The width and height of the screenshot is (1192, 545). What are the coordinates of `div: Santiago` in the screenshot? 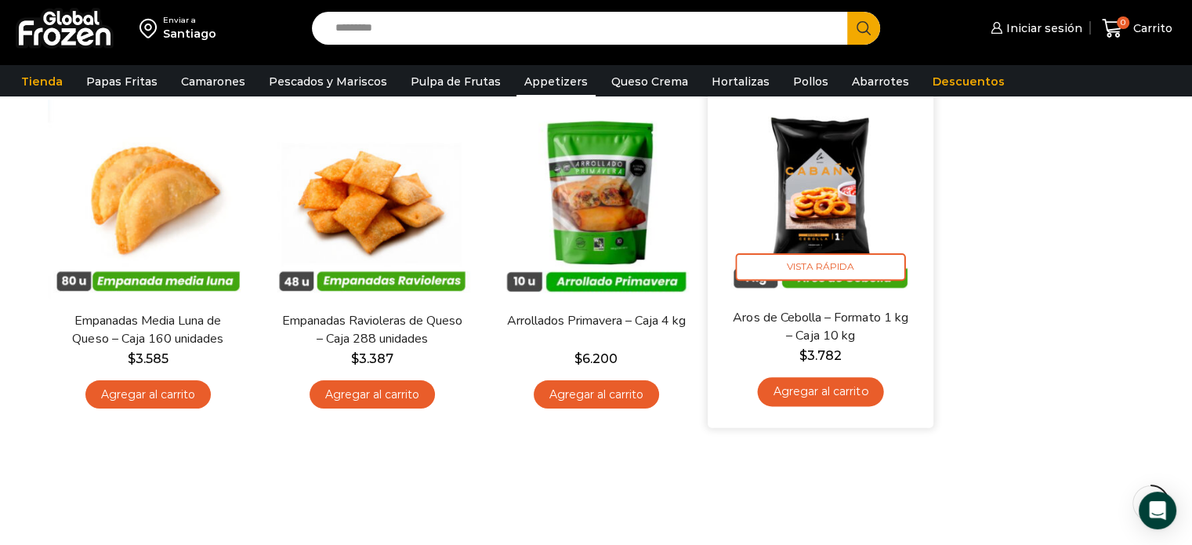 It's located at (190, 34).